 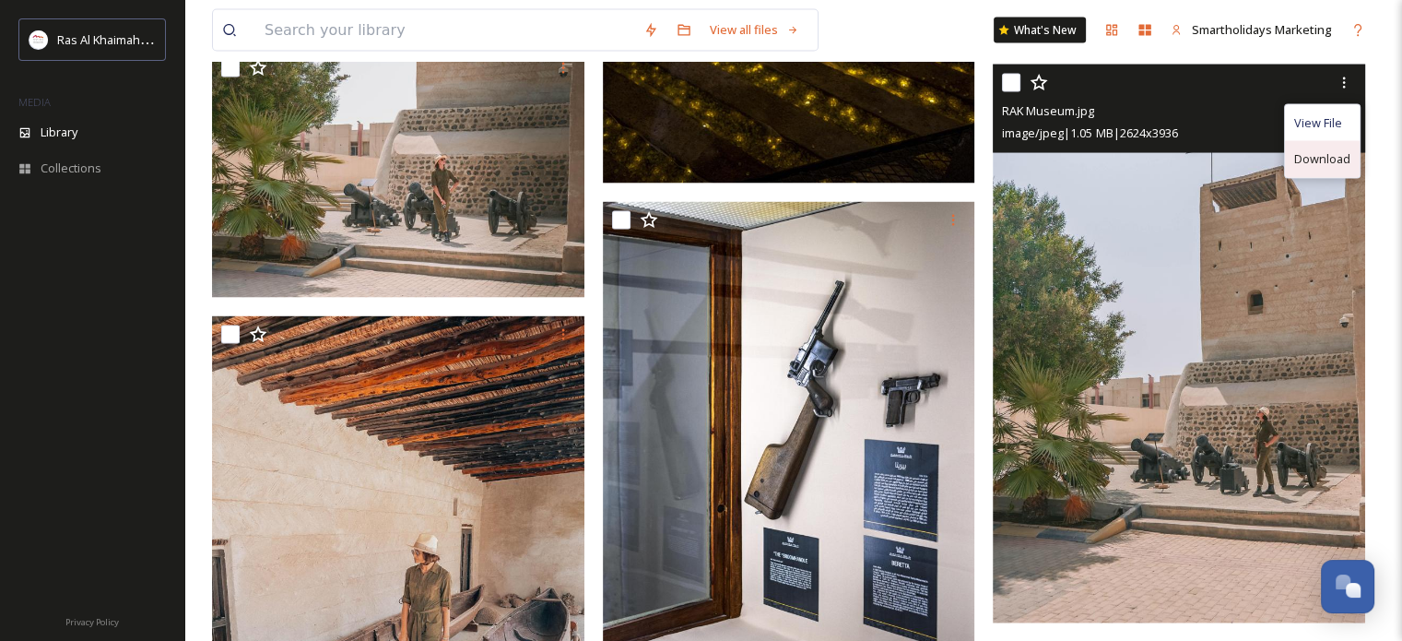 I want to click on button: Open Chat, so click(x=1348, y=586).